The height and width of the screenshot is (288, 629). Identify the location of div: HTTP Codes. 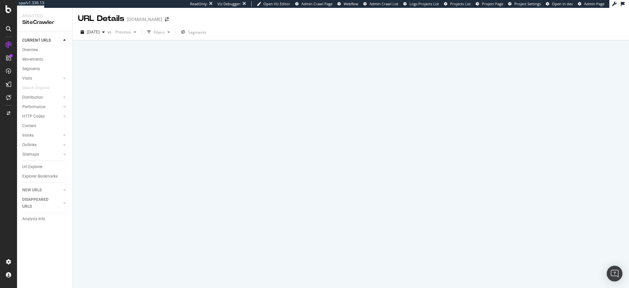
(33, 116).